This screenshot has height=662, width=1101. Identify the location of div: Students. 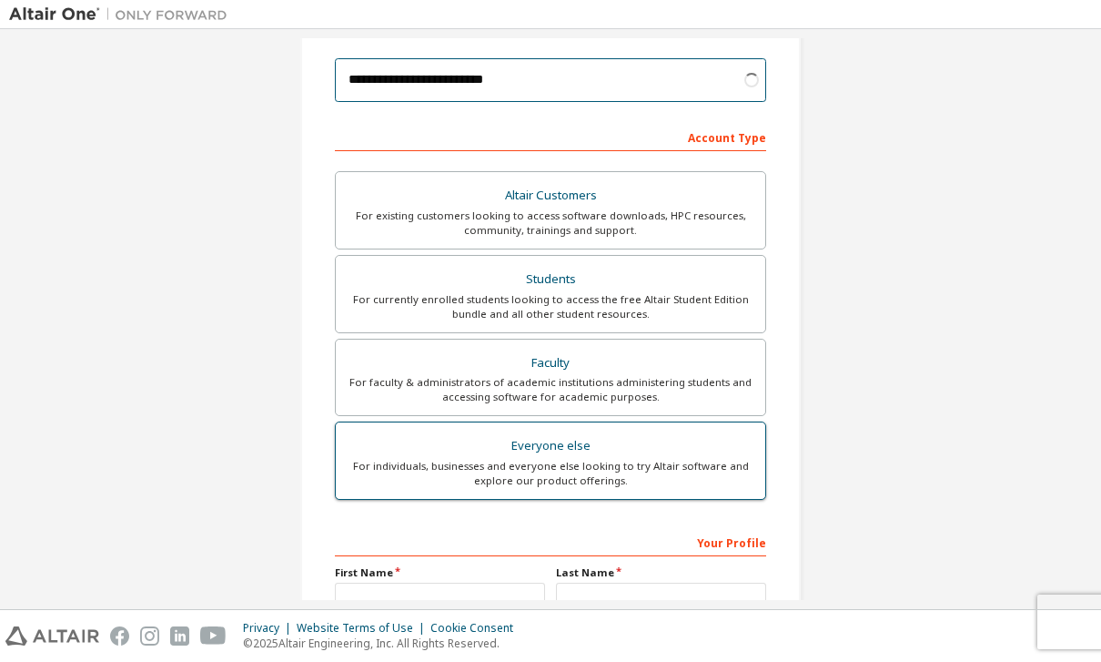
(551, 279).